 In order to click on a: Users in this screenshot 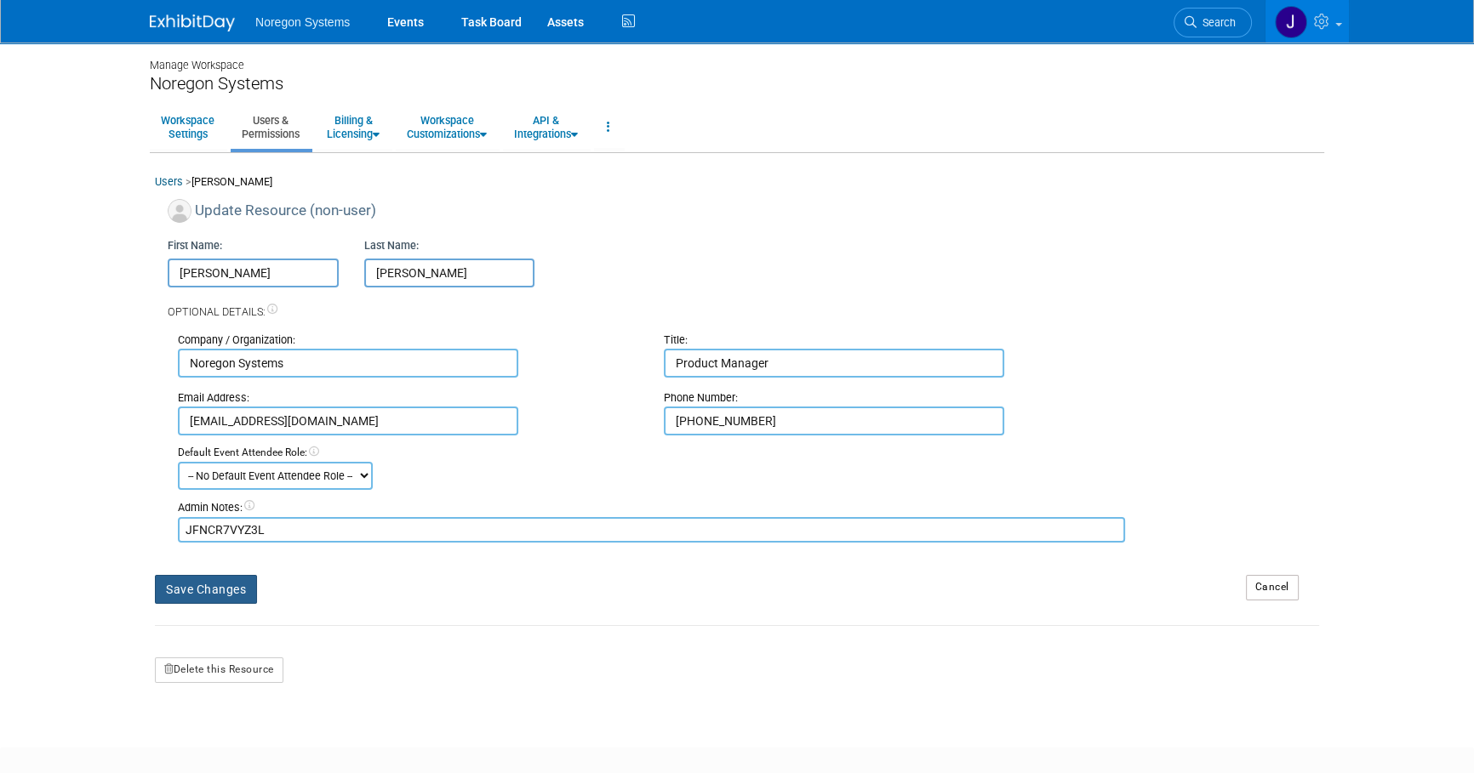, I will do `click(168, 181)`.